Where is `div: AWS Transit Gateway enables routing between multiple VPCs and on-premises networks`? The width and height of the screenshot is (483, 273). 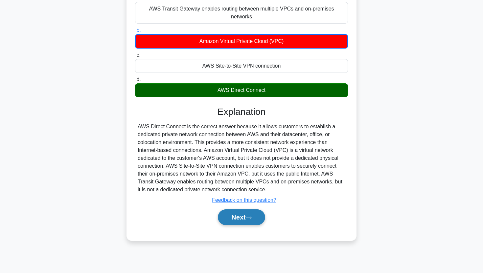 div: AWS Transit Gateway enables routing between multiple VPCs and on-premises networks is located at coordinates (242, 13).